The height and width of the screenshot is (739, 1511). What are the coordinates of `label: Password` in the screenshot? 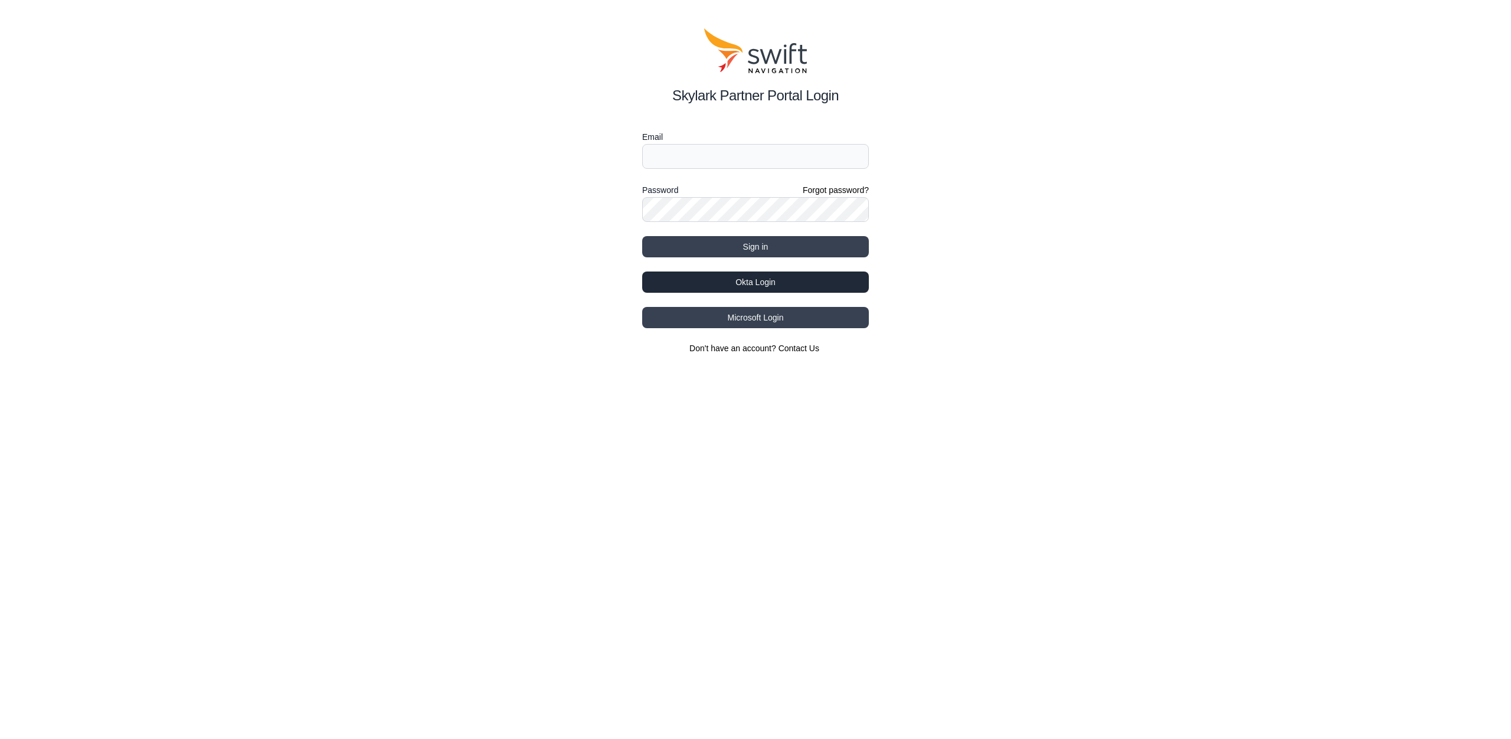 It's located at (660, 190).